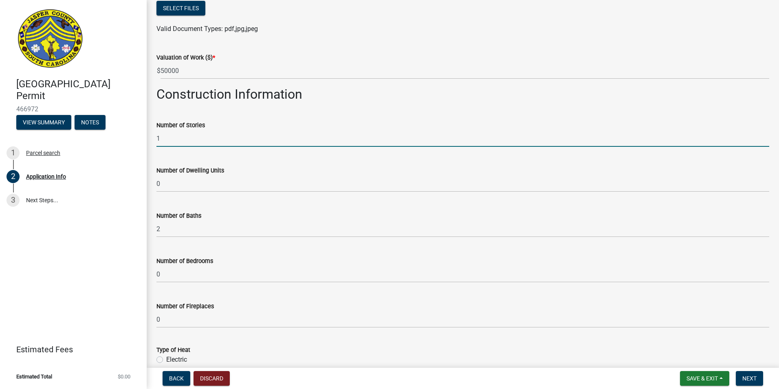  Describe the element at coordinates (90, 122) in the screenshot. I see `button: Notes` at that location.